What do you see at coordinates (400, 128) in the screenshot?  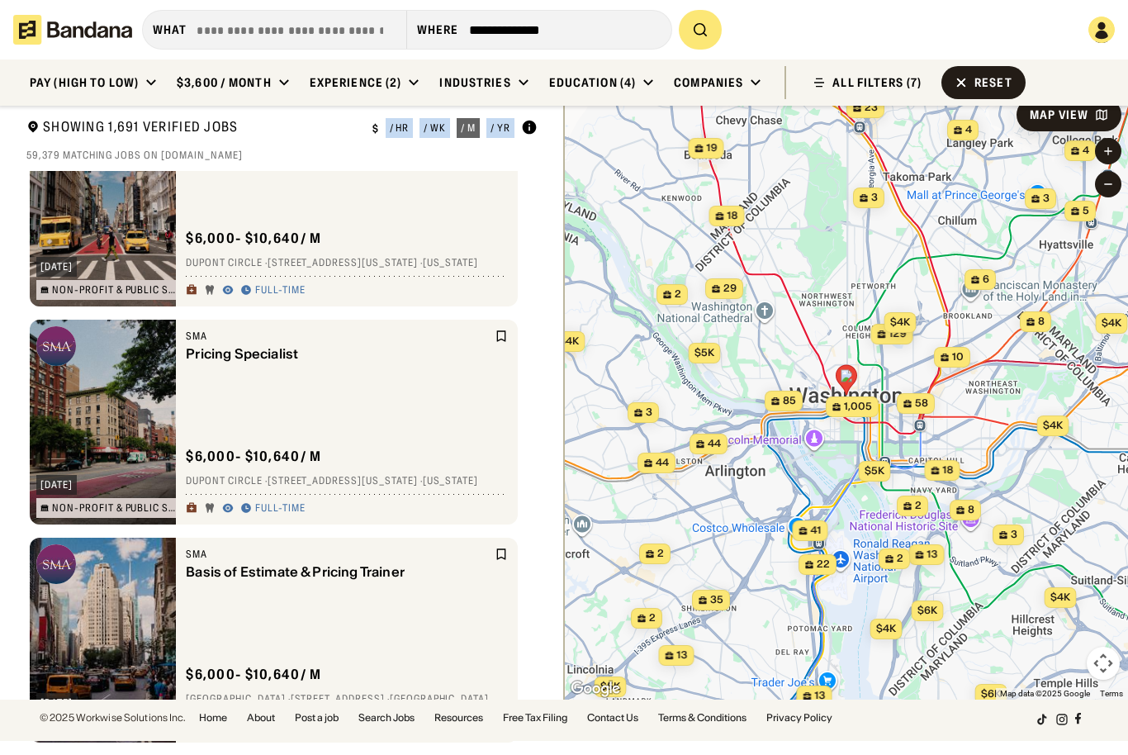 I see `div: / hr` at bounding box center [400, 128].